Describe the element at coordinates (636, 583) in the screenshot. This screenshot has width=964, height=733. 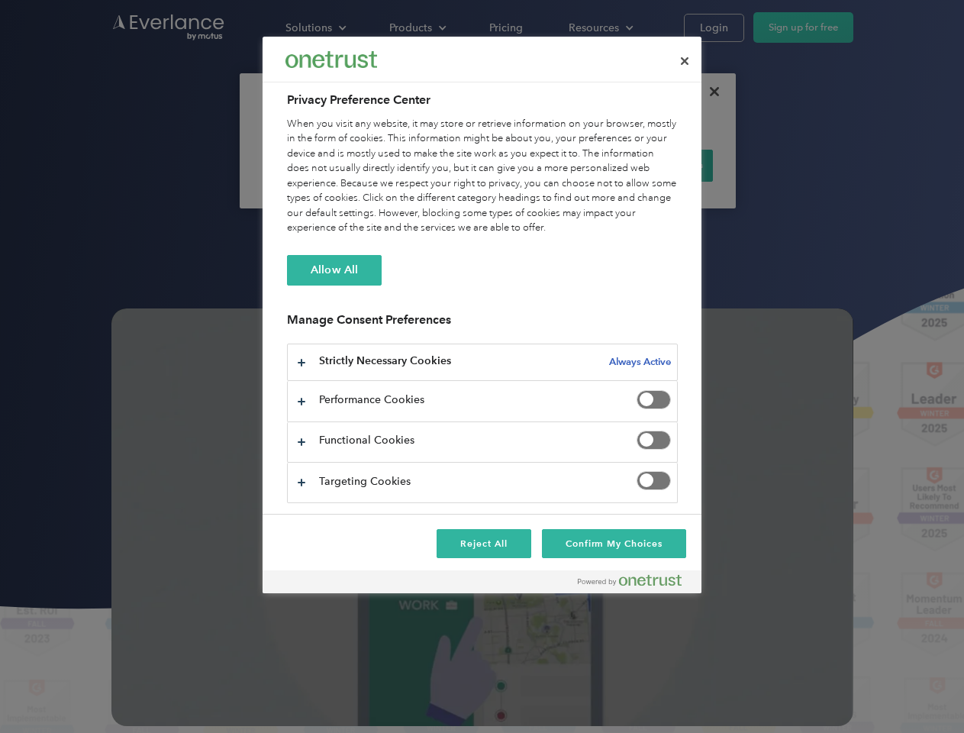
I see `a: Powered by OneTrust Opens in a new Tab` at that location.